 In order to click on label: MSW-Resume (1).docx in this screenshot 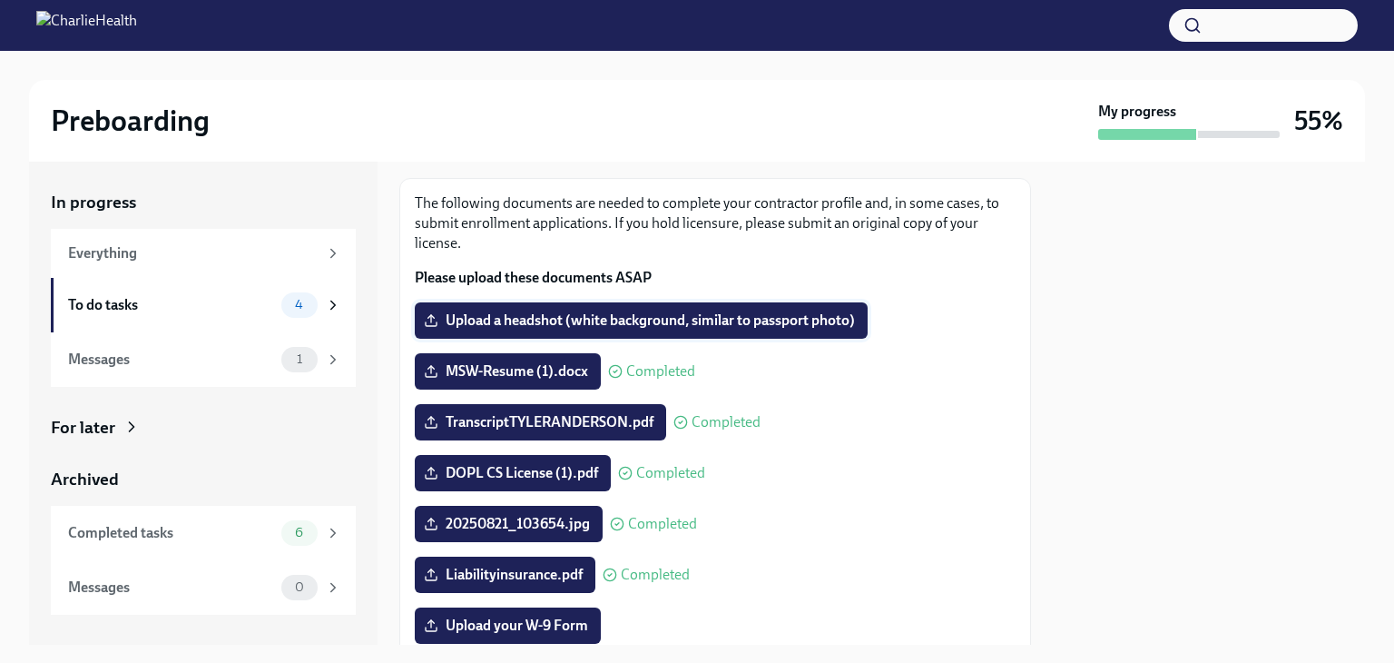, I will do `click(507, 371)`.